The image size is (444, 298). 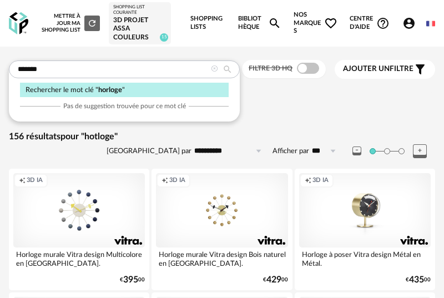 I want to click on span: 395, so click(x=130, y=280).